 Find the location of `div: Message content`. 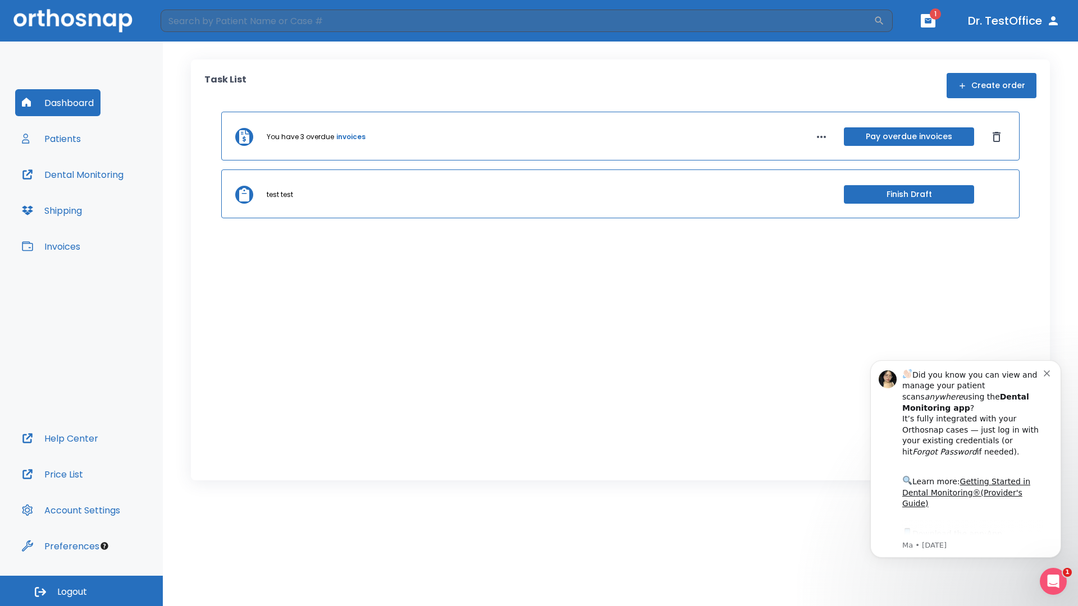

div: Message content is located at coordinates (120, 108).